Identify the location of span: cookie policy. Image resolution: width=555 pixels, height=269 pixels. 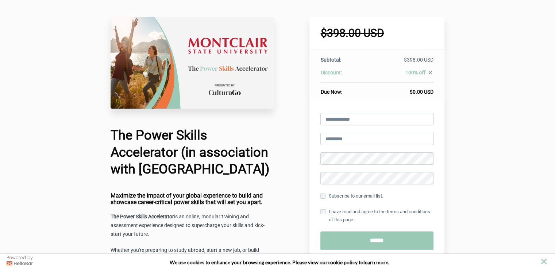
(343, 263).